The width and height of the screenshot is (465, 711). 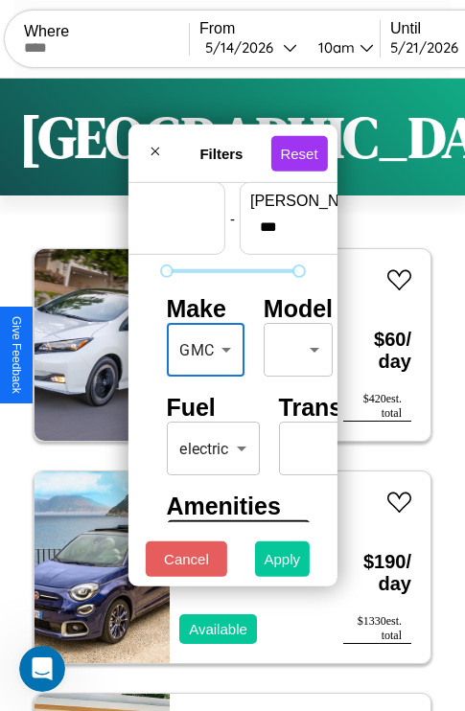 I want to click on button: Cancel, so click(x=186, y=559).